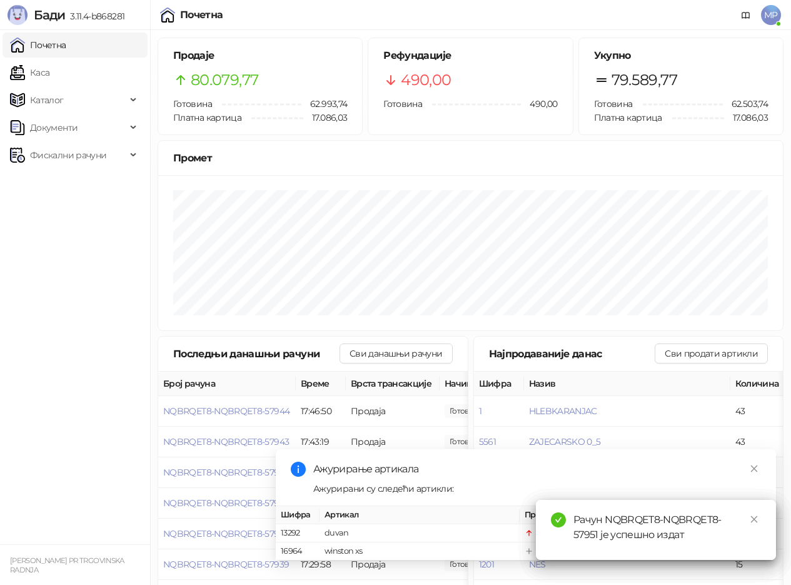 The width and height of the screenshot is (791, 585). I want to click on h5: Укупно, so click(681, 56).